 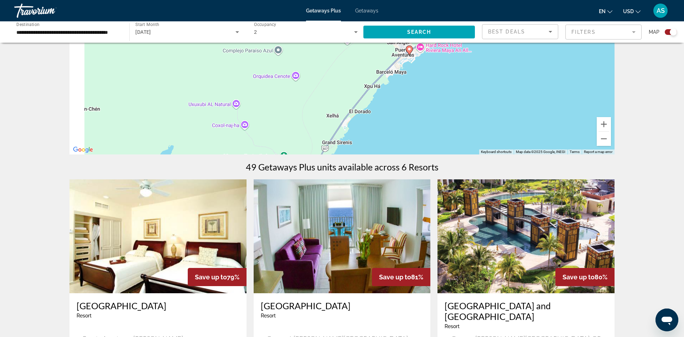 I want to click on img: ii_cpx1.jpg, so click(x=158, y=237).